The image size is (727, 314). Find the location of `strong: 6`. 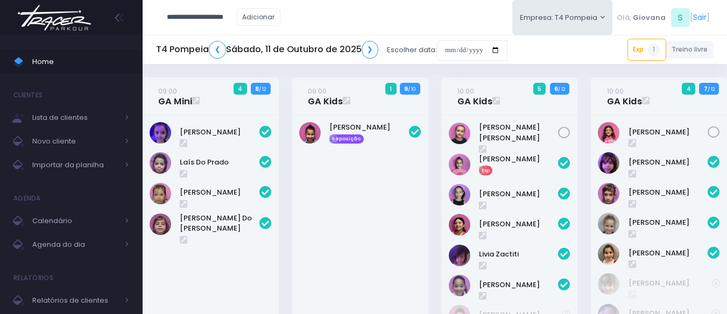

strong: 6 is located at coordinates (556, 89).